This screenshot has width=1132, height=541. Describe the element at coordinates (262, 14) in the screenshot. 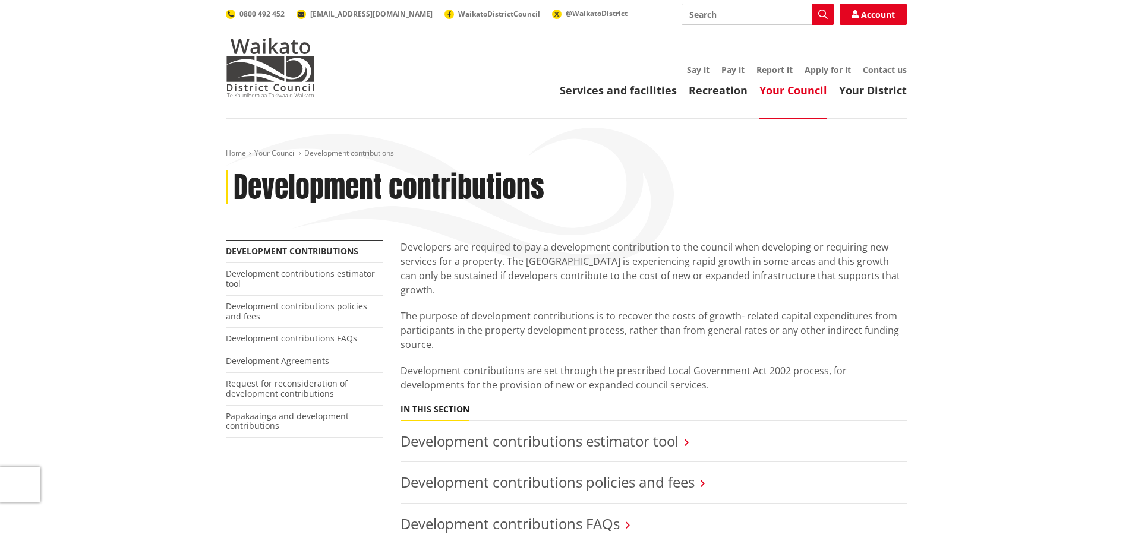

I see `span: 0800 492 452` at that location.